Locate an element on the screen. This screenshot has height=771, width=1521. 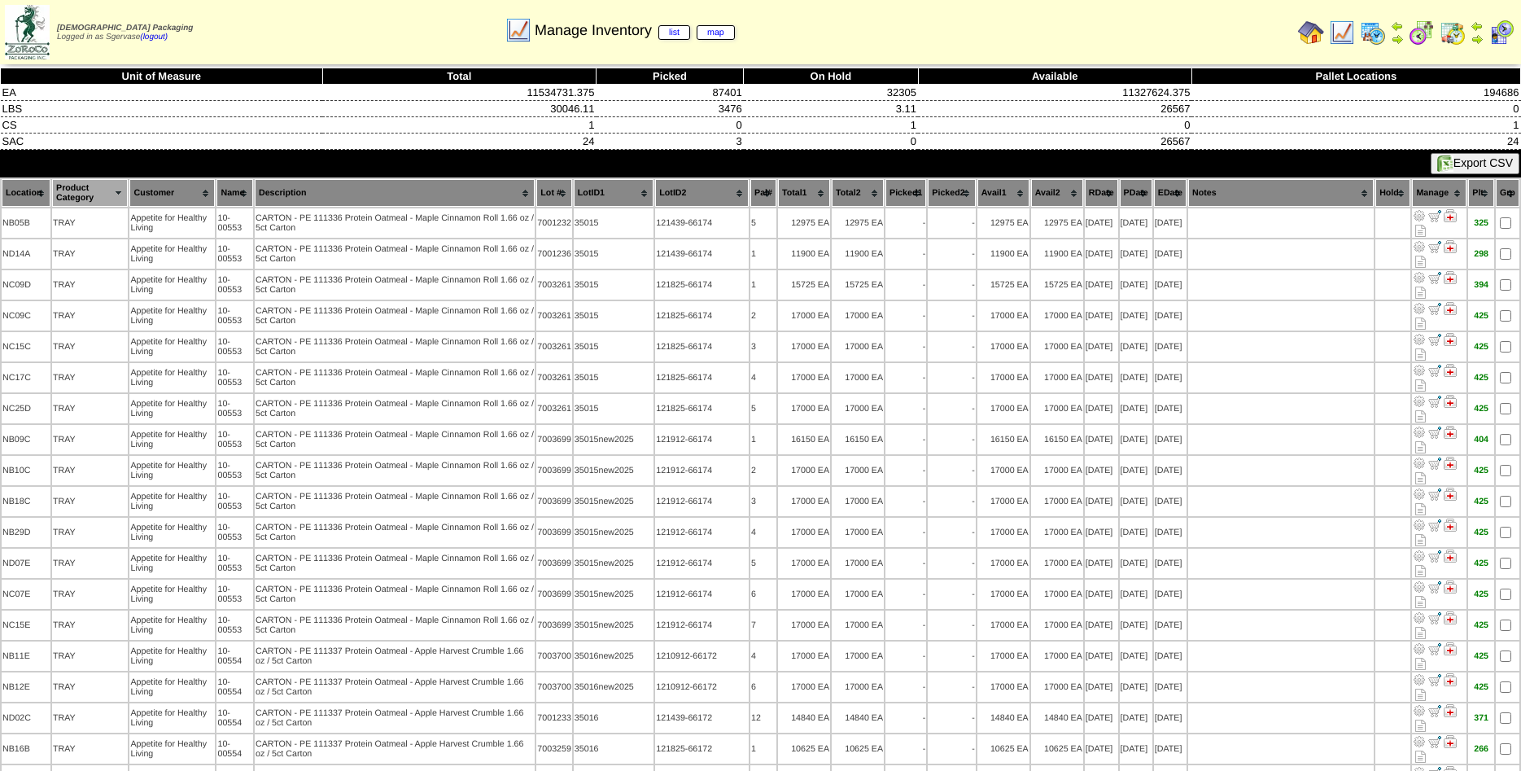
td: 5 is located at coordinates (763, 409).